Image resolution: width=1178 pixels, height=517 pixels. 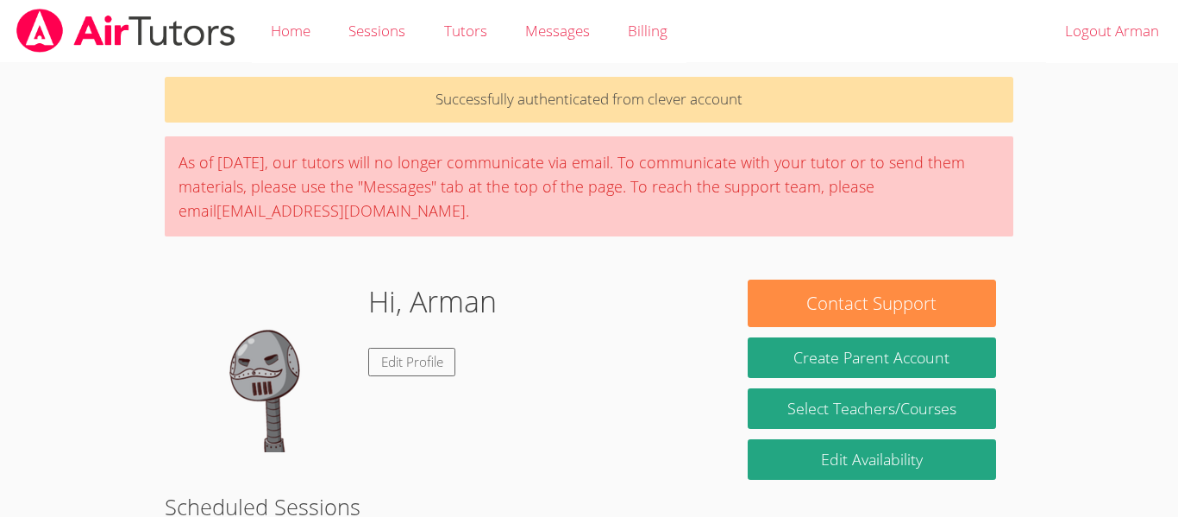 What do you see at coordinates (432, 301) in the screenshot?
I see `h1: Hi, Arman` at bounding box center [432, 301].